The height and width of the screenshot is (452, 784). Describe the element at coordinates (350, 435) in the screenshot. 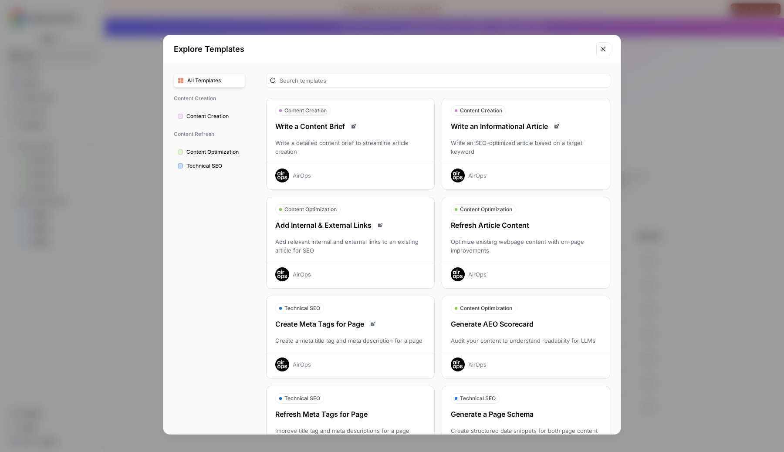

I see `div: Improve title tag and meta descriptions for a page` at that location.